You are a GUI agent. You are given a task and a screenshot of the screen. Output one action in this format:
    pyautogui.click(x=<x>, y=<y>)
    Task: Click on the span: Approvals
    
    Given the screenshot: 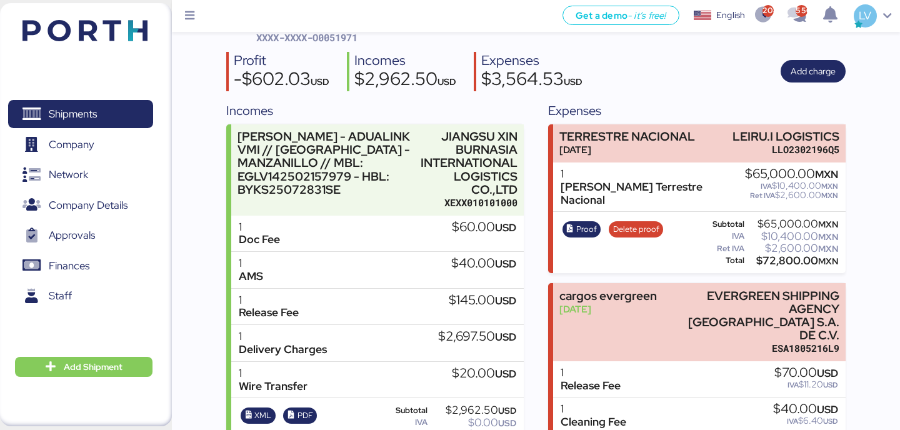 What is the action you would take?
    pyautogui.click(x=72, y=235)
    